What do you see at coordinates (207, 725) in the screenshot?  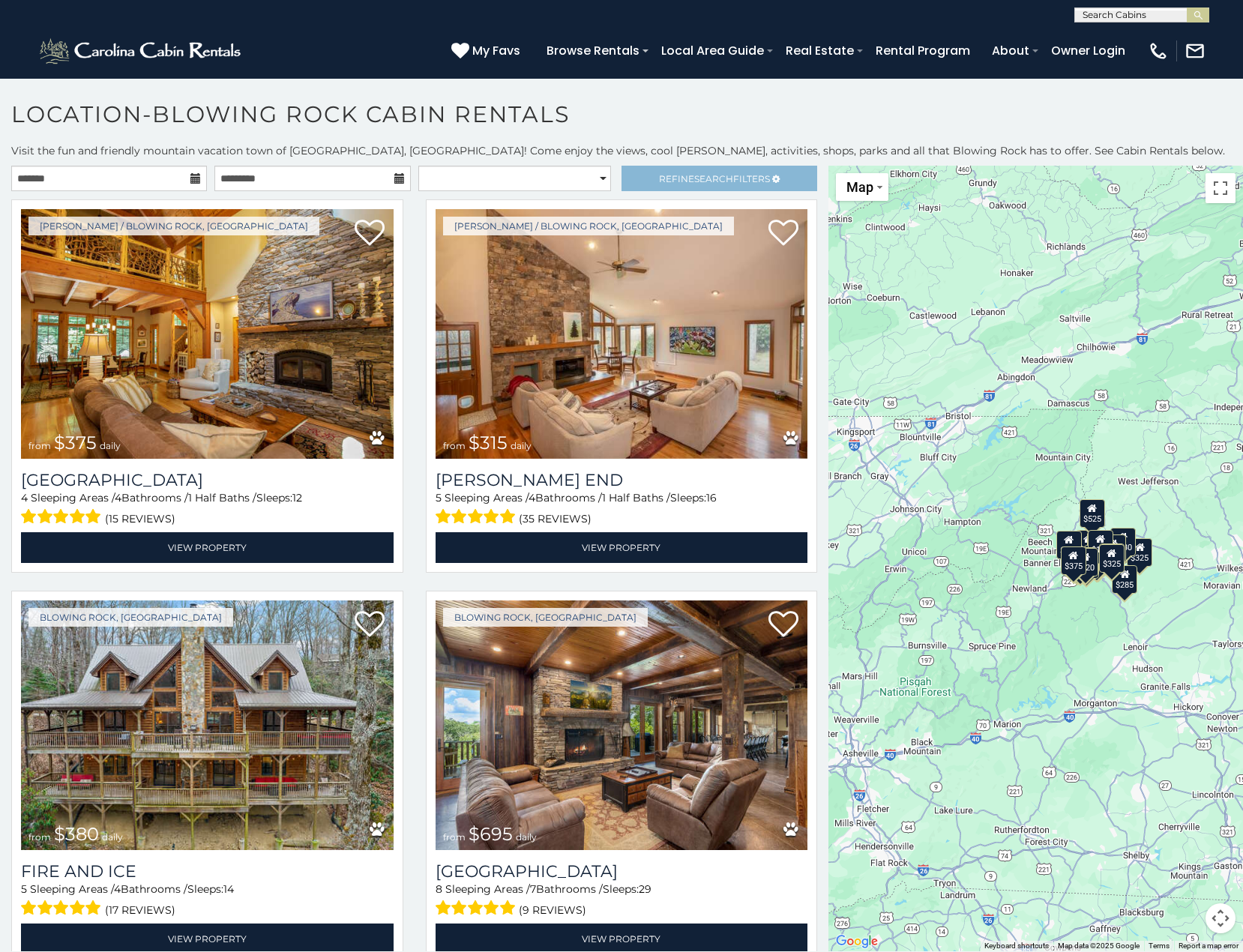 I see `img: Fire And Ice` at bounding box center [207, 725].